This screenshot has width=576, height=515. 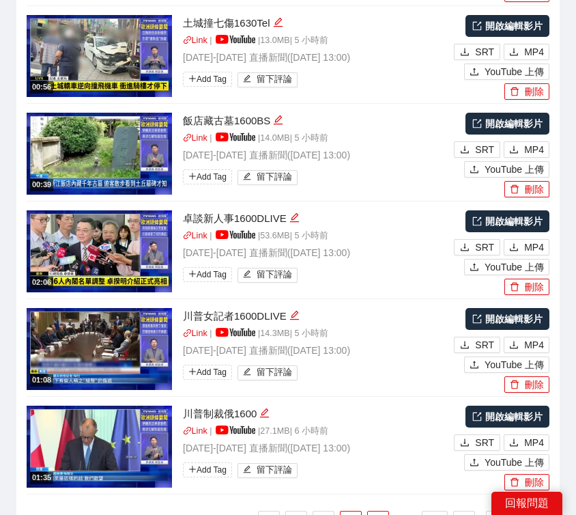 I want to click on div: 川普女記者1600DLIVE, so click(x=317, y=316).